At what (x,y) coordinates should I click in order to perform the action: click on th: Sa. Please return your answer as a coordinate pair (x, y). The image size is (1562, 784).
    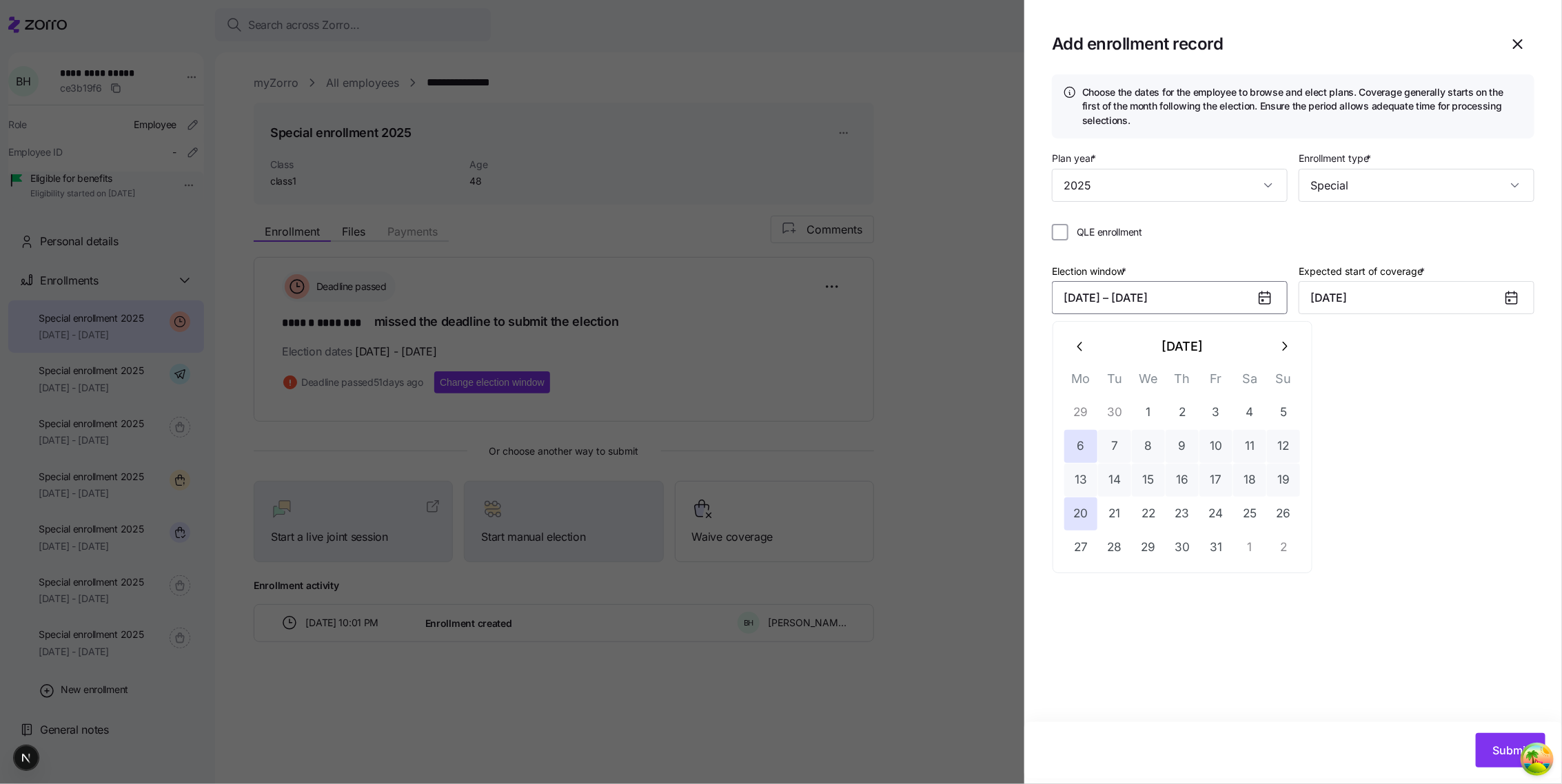
    Looking at the image, I should click on (1250, 382).